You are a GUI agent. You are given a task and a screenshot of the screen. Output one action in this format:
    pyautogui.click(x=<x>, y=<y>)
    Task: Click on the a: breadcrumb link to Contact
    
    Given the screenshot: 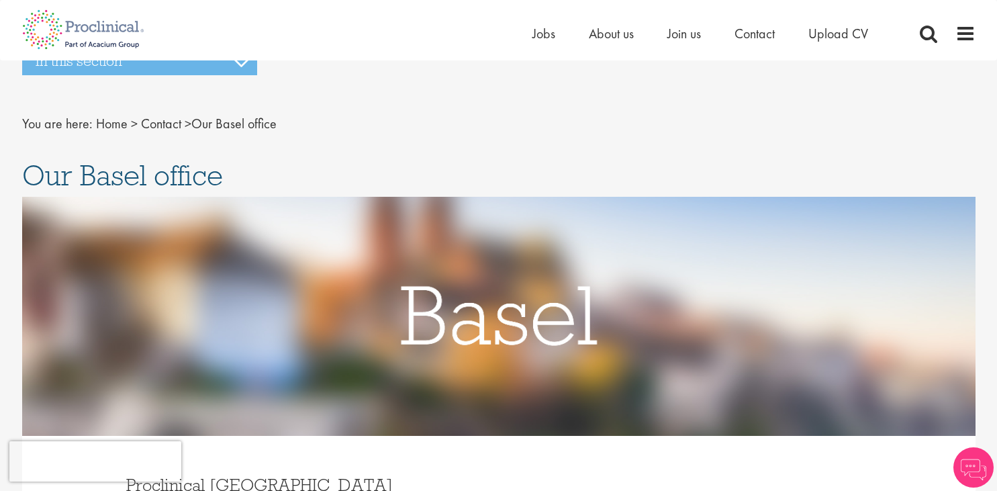 What is the action you would take?
    pyautogui.click(x=161, y=124)
    